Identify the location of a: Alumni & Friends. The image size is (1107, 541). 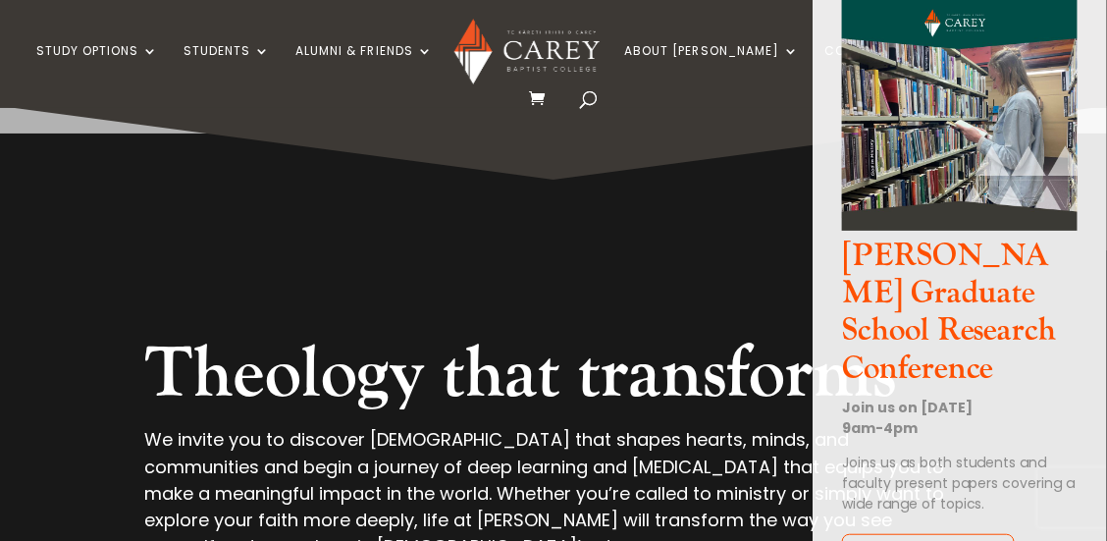
(364, 67).